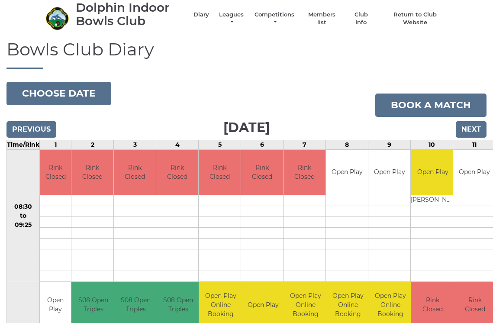  I want to click on input: Next, so click(471, 130).